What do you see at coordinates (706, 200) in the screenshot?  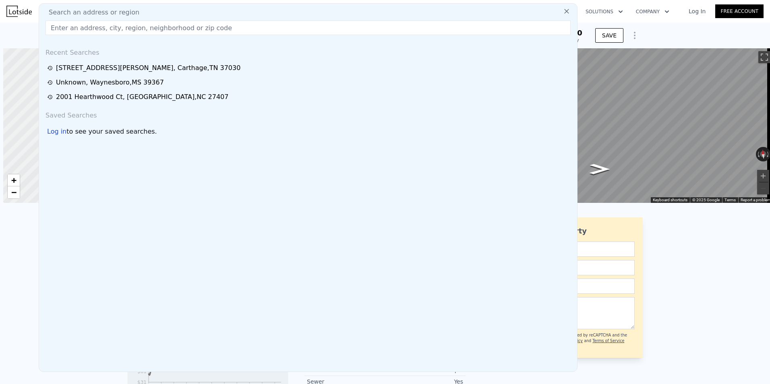 I see `span: © 2025 Google` at bounding box center [706, 200].